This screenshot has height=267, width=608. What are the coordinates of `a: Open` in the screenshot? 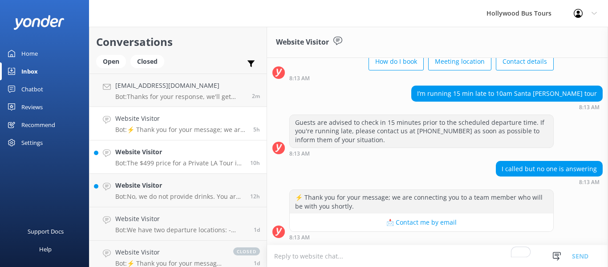 It's located at (113, 61).